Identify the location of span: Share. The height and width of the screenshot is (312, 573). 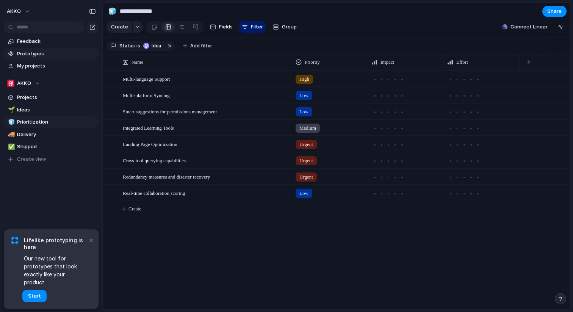
(554, 11).